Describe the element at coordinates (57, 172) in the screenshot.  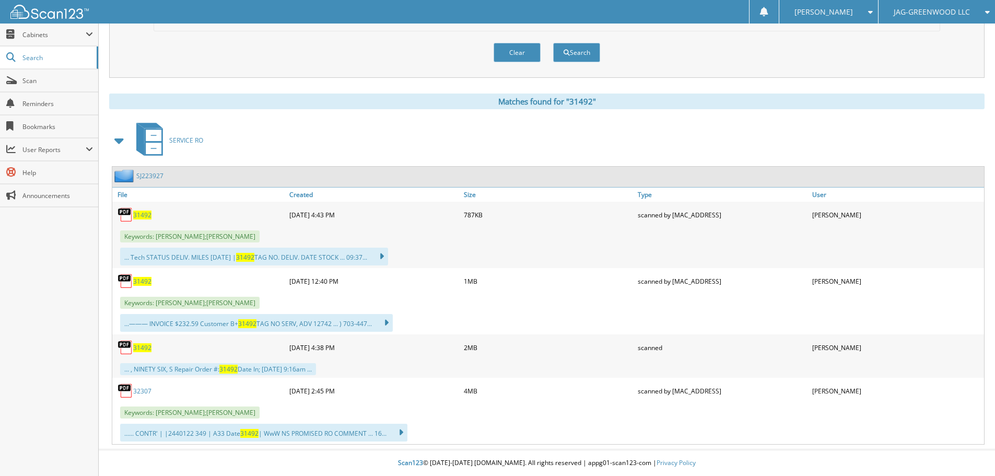
I see `span: Help` at that location.